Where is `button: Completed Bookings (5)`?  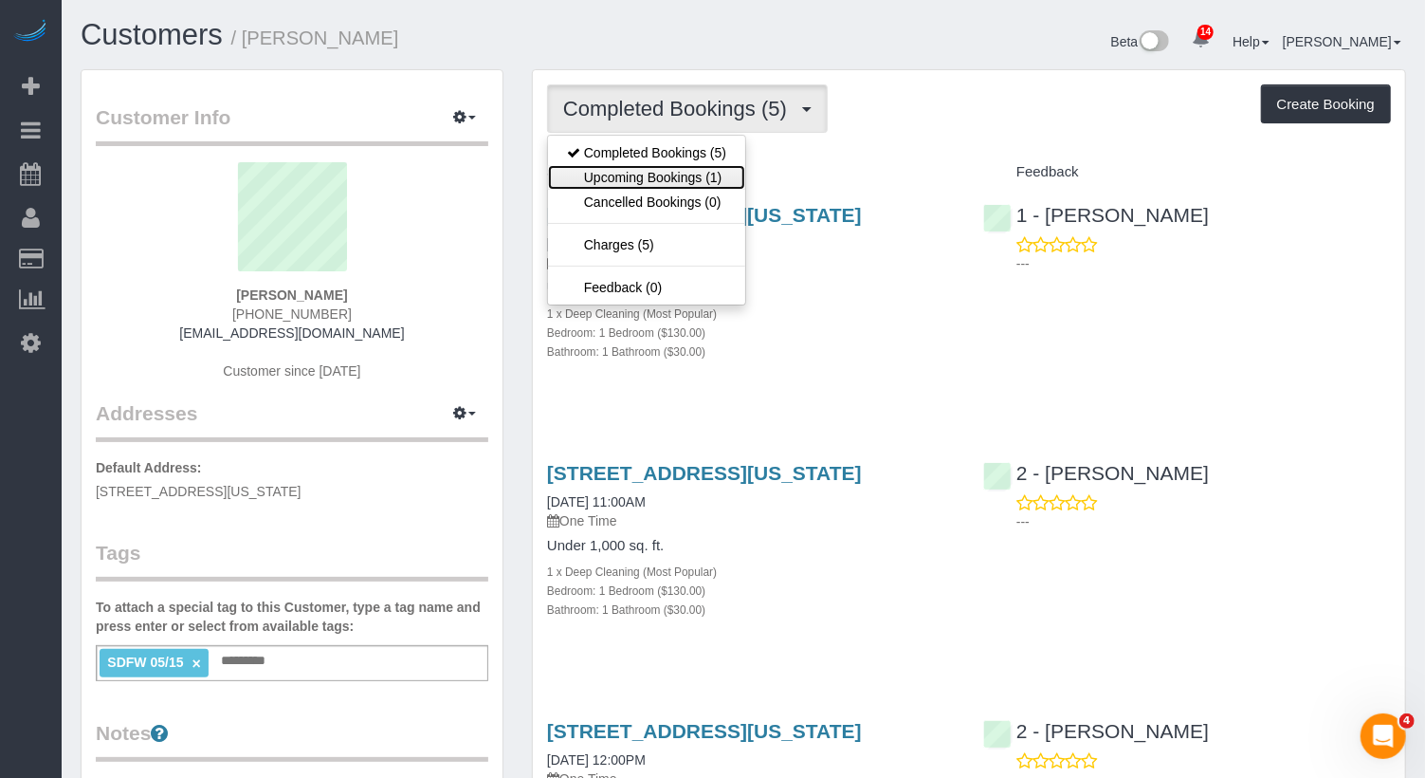 button: Completed Bookings (5) is located at coordinates (688, 108).